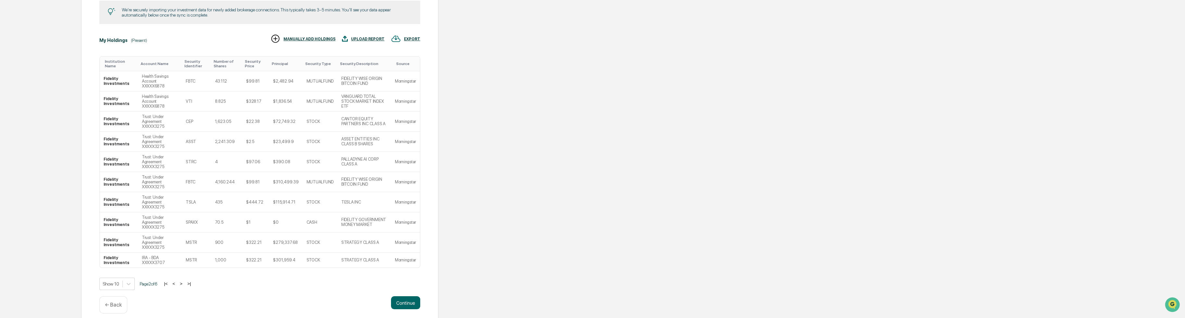 The width and height of the screenshot is (1185, 318). I want to click on td: 4, so click(227, 162).